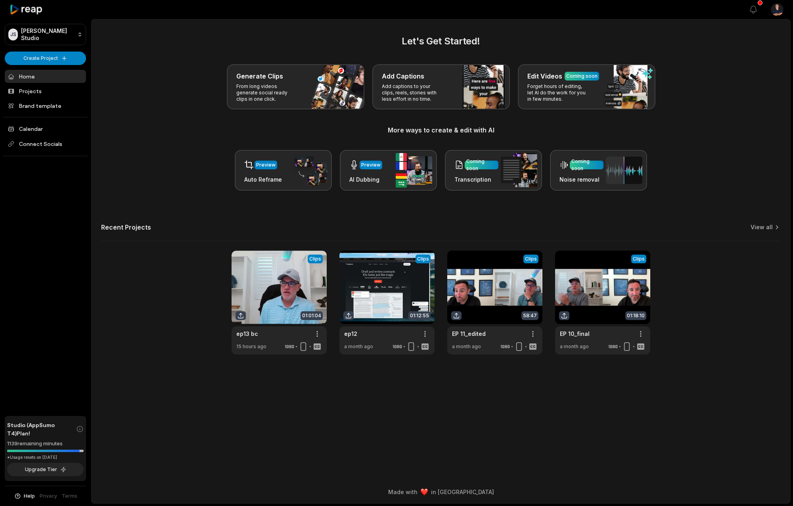  What do you see at coordinates (309, 171) in the screenshot?
I see `img: auto_reframe.png` at bounding box center [309, 171].